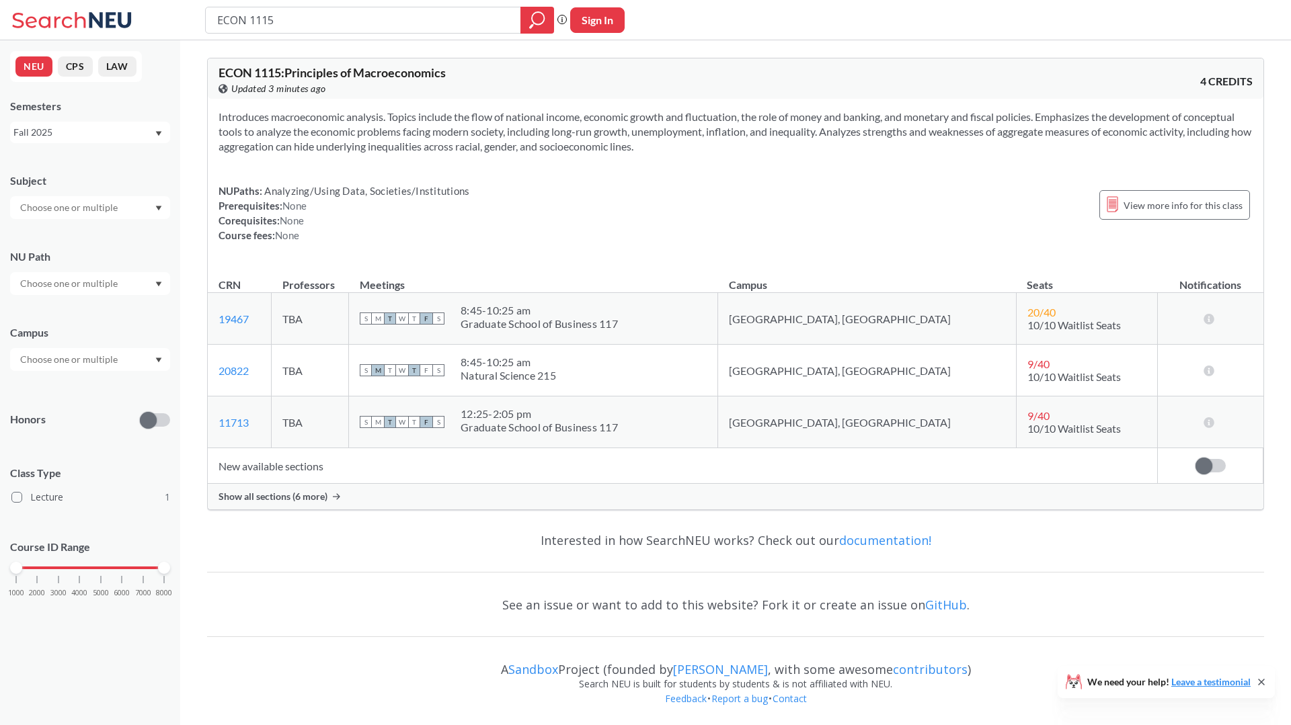  Describe the element at coordinates (233, 370) in the screenshot. I see `a: 20822` at that location.